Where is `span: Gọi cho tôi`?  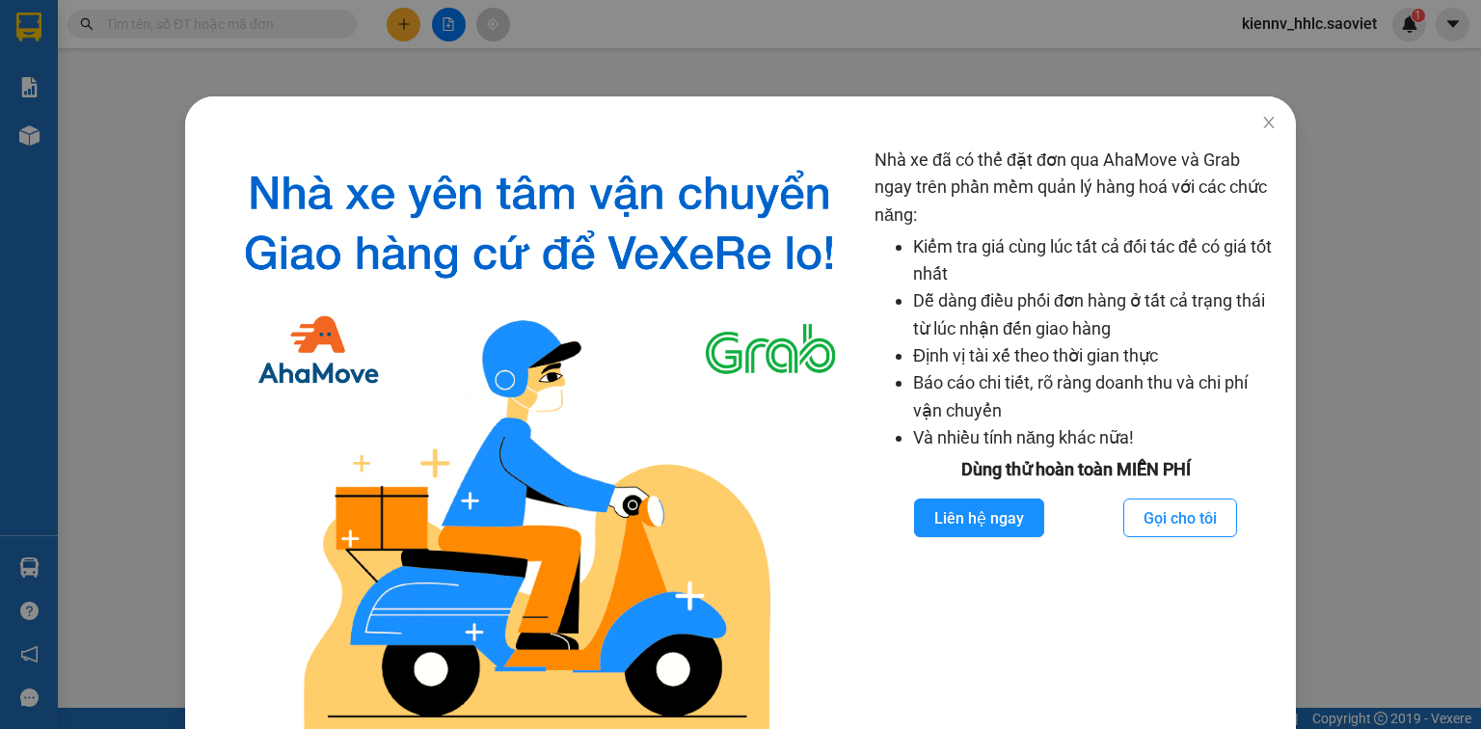
span: Gọi cho tôi is located at coordinates (1180, 518).